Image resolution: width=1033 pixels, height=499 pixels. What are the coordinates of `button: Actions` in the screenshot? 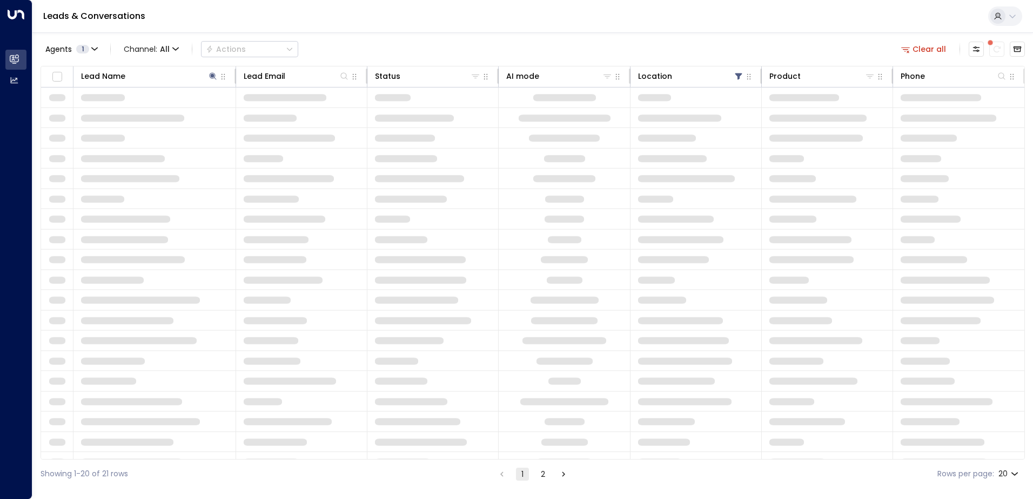 It's located at (250, 49).